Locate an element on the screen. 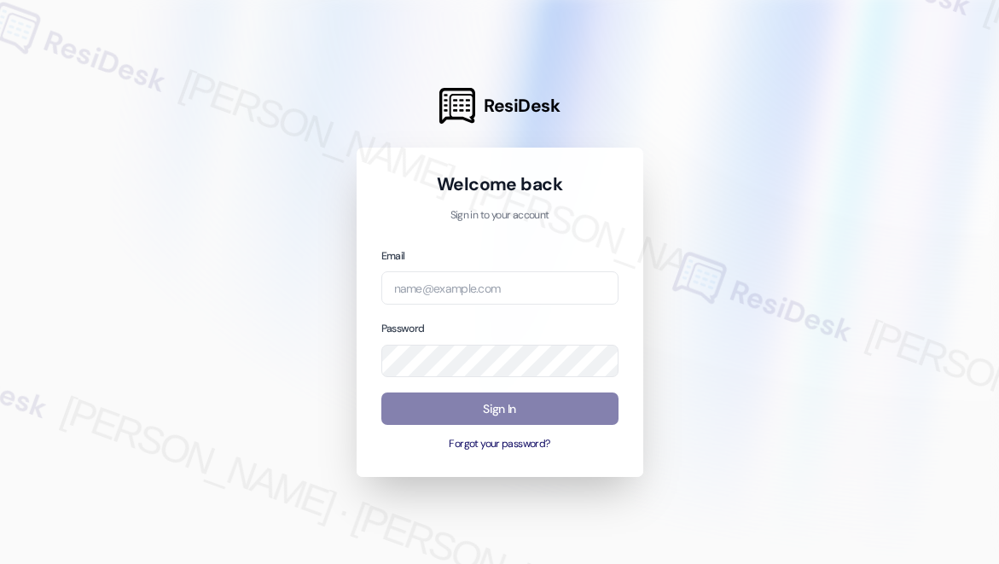 The image size is (999, 564). img: ResiDesk Logo is located at coordinates (457, 106).